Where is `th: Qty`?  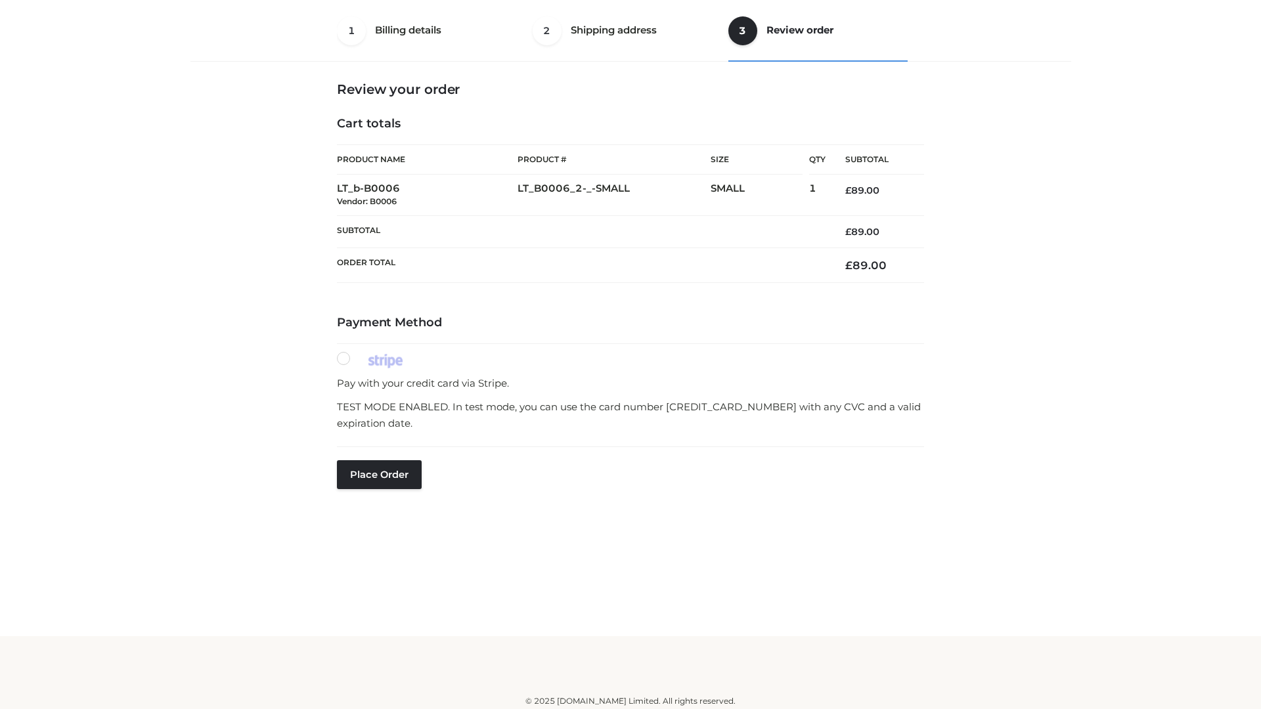 th: Qty is located at coordinates (817, 160).